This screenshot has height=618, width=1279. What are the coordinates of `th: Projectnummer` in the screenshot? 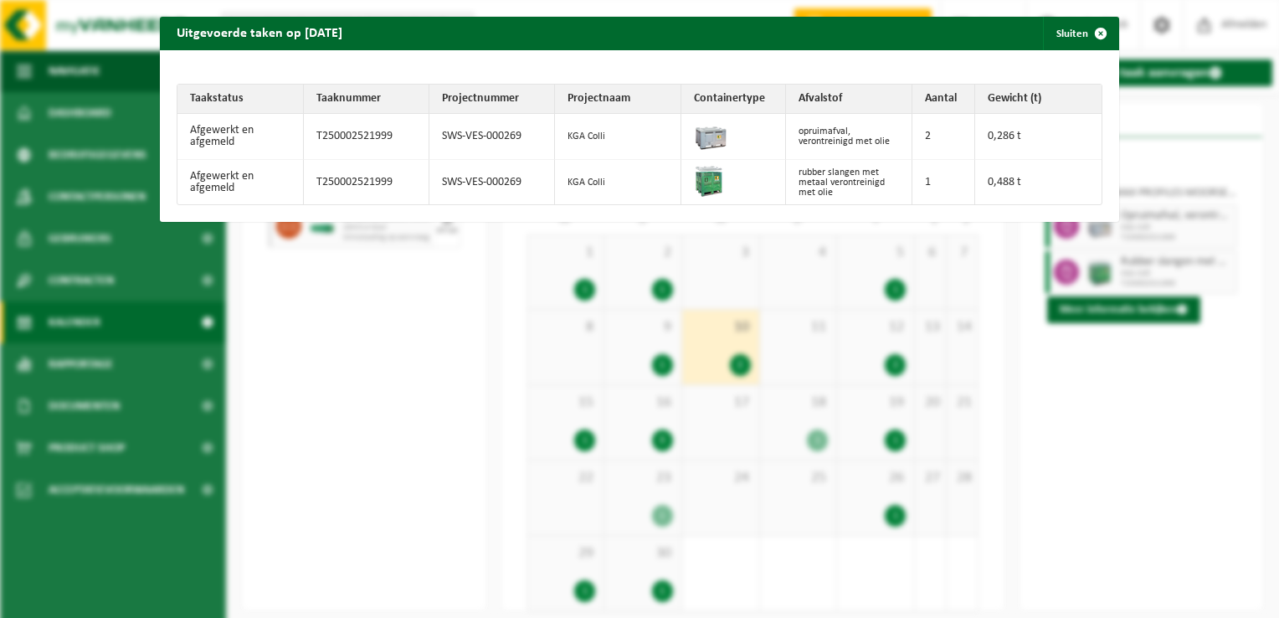 It's located at (492, 99).